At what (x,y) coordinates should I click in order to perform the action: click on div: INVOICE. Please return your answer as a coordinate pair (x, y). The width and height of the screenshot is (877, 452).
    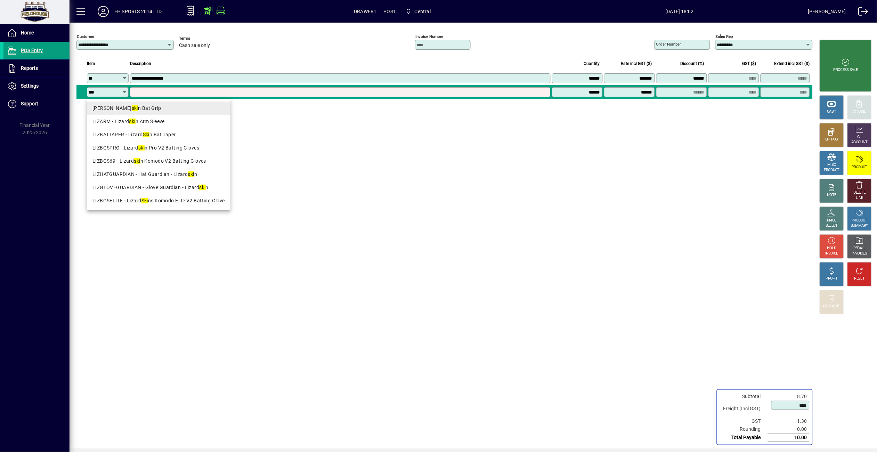
    Looking at the image, I should click on (831, 253).